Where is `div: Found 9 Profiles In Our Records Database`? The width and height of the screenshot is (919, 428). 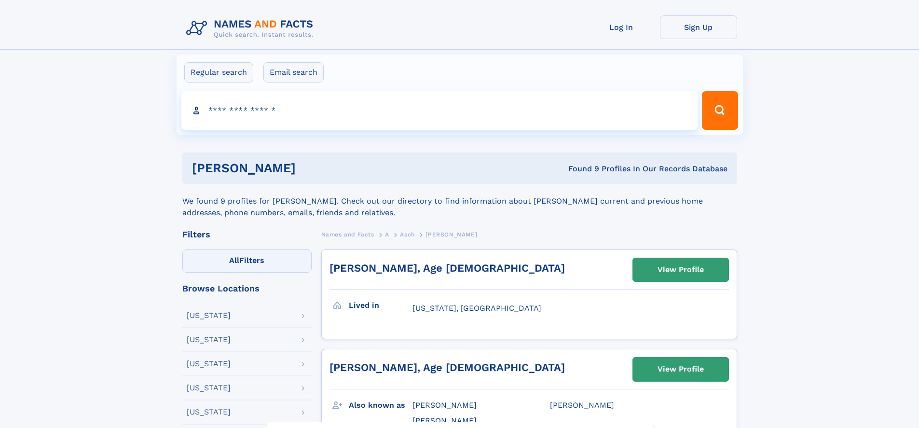 div: Found 9 Profiles In Our Records Database is located at coordinates (579, 169).